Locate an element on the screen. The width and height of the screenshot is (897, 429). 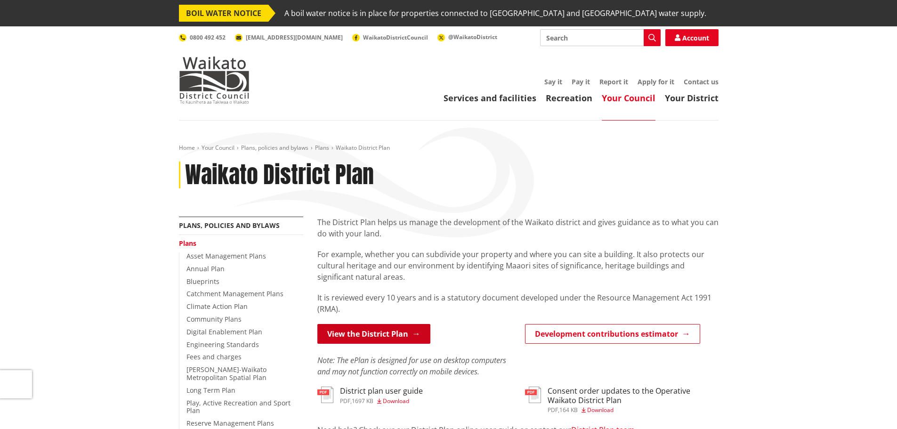
span: Waikato District Plan is located at coordinates (363, 147).